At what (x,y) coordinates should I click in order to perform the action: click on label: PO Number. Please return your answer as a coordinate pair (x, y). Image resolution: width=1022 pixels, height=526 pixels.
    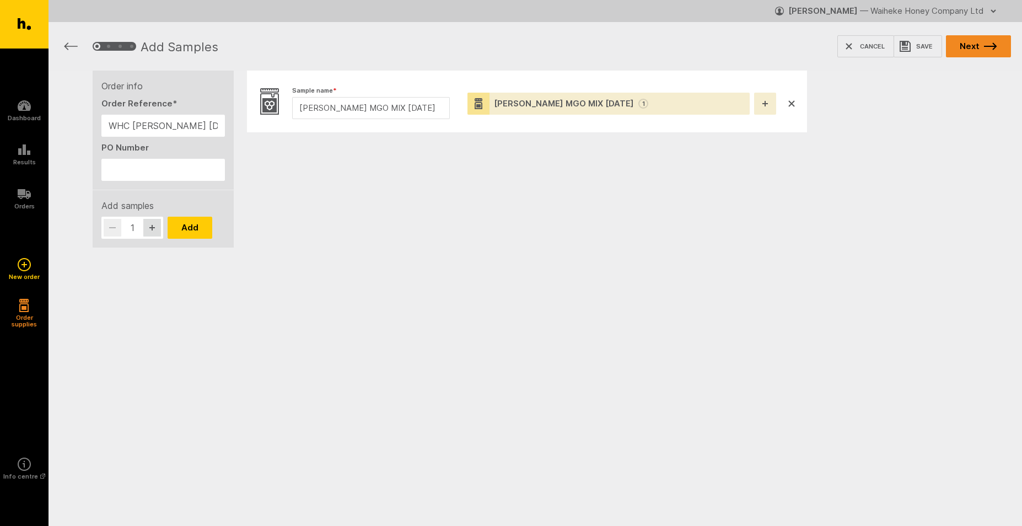
    Looking at the image, I should click on (163, 148).